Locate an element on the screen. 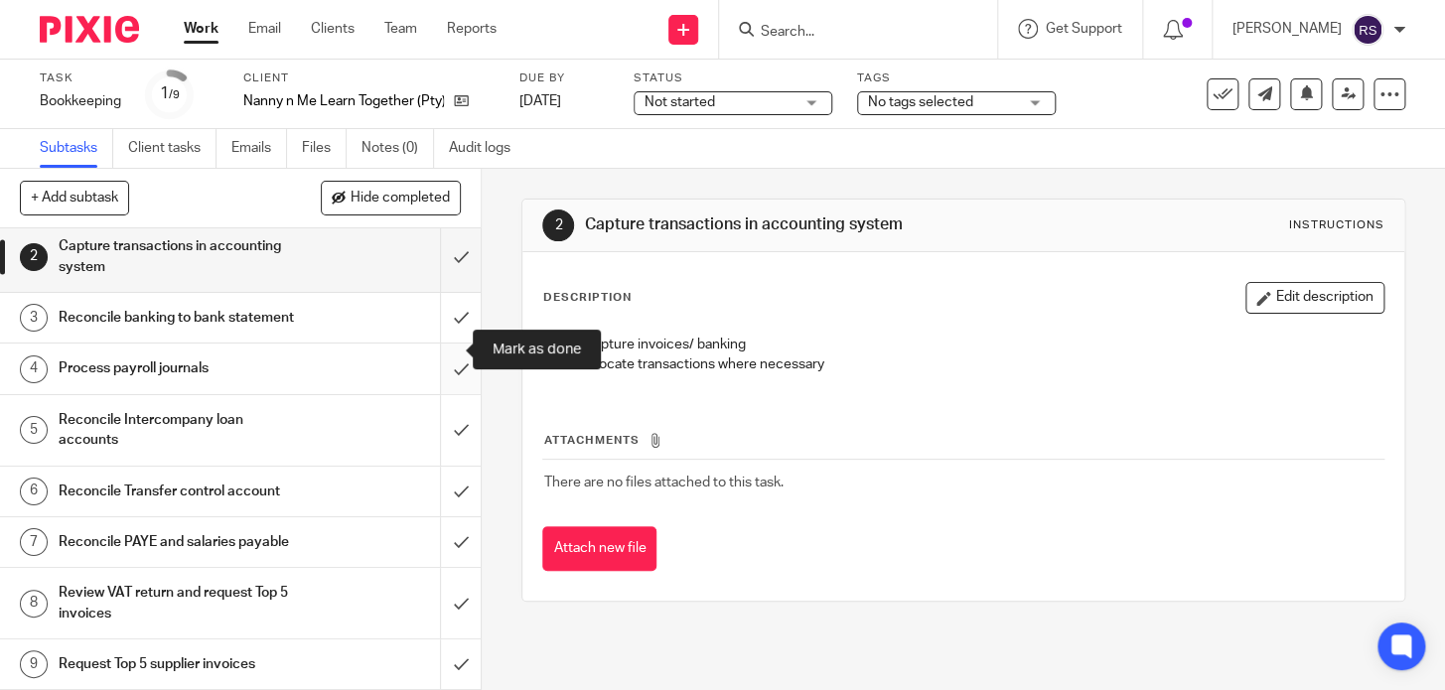 Image resolution: width=1445 pixels, height=690 pixels. img: Pixie is located at coordinates (89, 29).